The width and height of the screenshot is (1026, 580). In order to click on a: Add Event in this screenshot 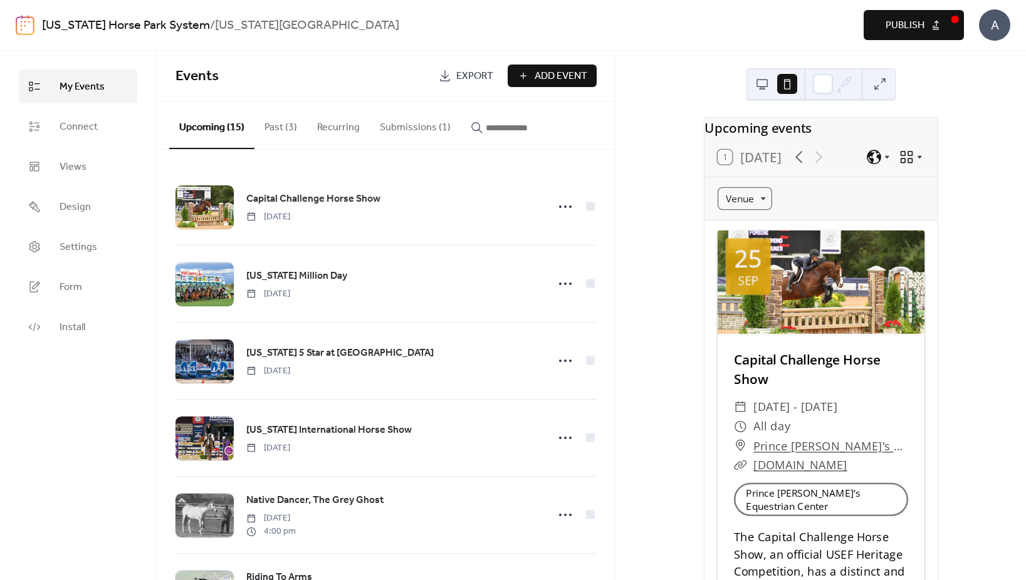, I will do `click(552, 76)`.